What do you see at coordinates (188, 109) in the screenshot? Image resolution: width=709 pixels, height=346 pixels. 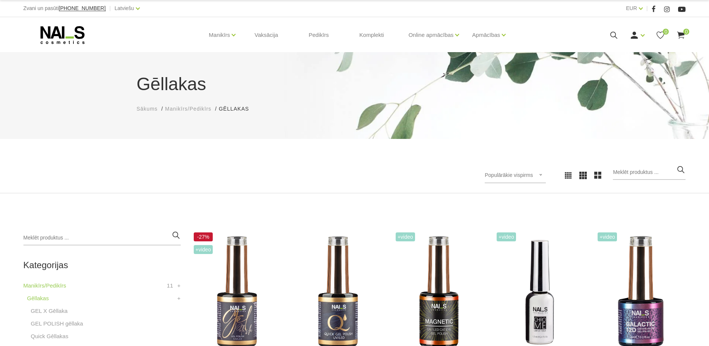 I see `span: Manikīrs/Pedikīrs` at bounding box center [188, 109].